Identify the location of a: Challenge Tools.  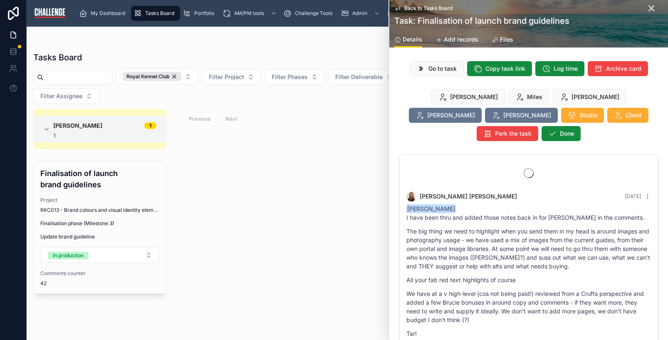
(310, 13).